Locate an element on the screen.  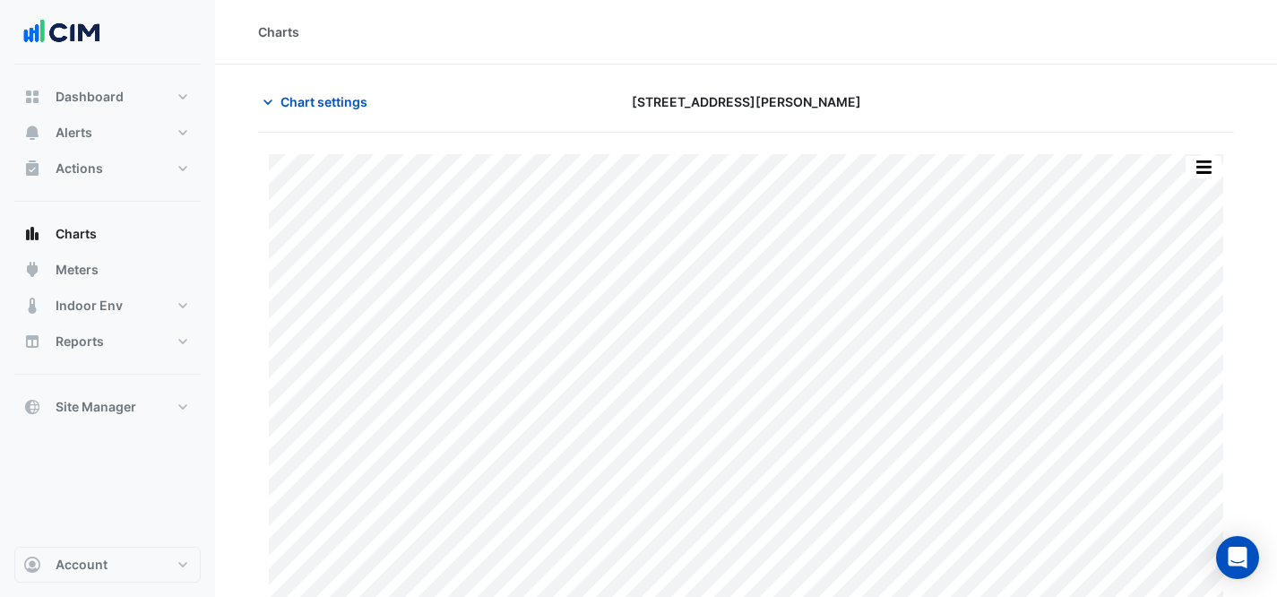
span: Meters is located at coordinates (77, 270).